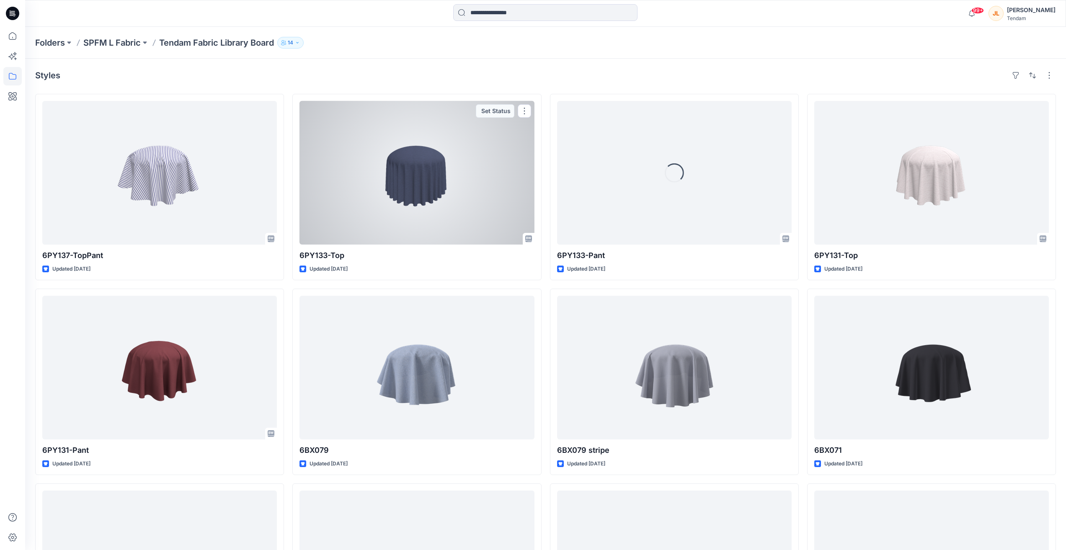  I want to click on p: SPFM L Fabric, so click(112, 43).